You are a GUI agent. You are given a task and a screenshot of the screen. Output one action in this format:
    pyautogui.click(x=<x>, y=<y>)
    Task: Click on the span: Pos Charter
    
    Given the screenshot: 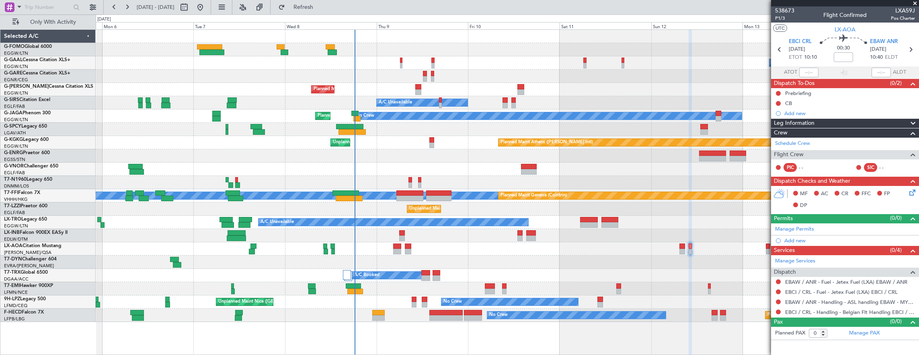 What is the action you would take?
    pyautogui.click(x=903, y=18)
    